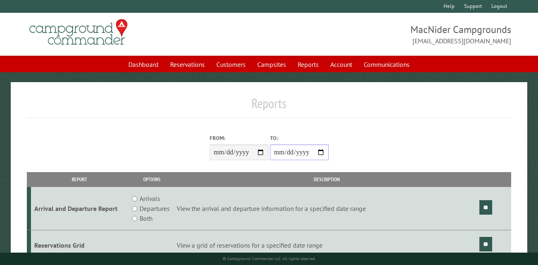 Image resolution: width=538 pixels, height=265 pixels. Describe the element at coordinates (272, 64) in the screenshot. I see `a: Campsites` at that location.